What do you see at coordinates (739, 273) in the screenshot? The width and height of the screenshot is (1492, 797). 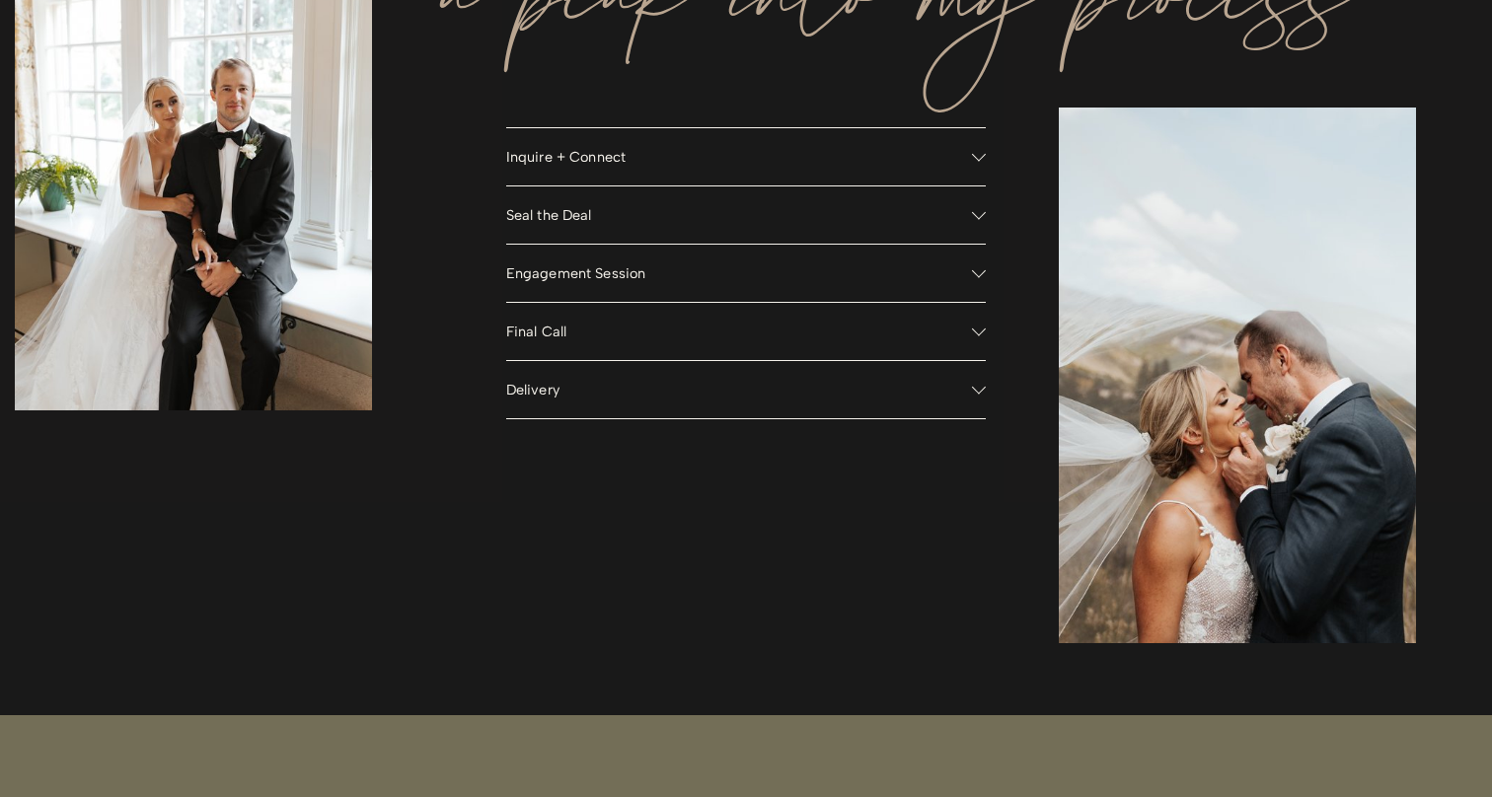 I see `span: Engagement Session` at bounding box center [739, 273].